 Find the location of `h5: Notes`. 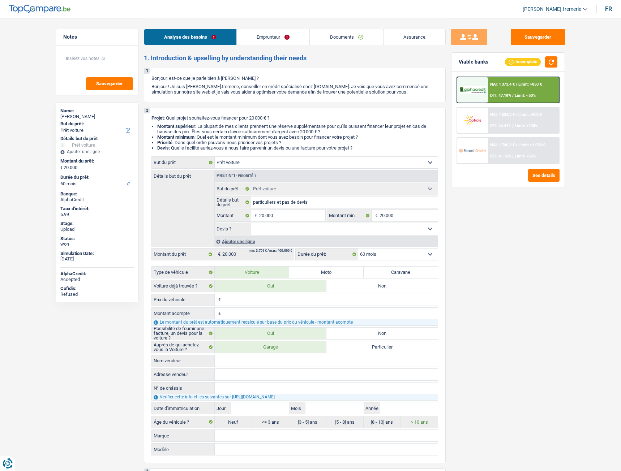

h5: Notes is located at coordinates (97, 37).